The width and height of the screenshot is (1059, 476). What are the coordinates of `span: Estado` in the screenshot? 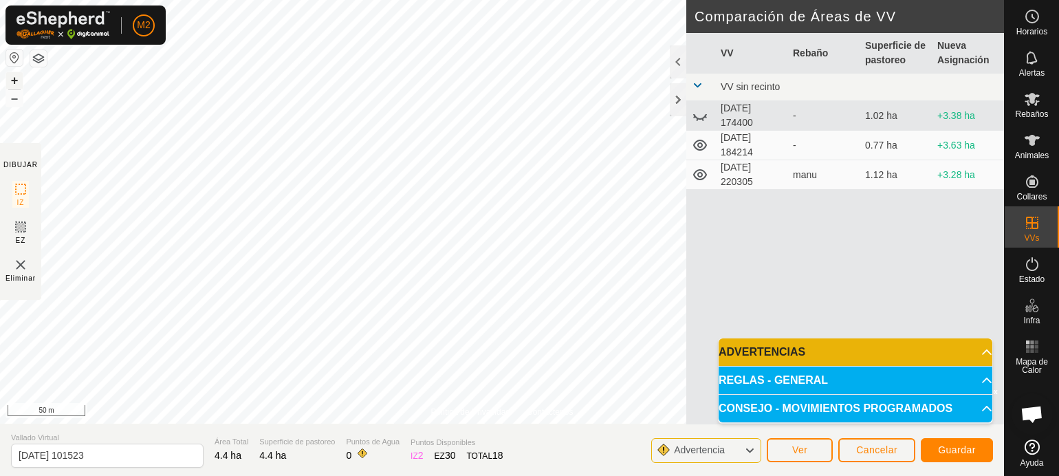 It's located at (1031, 279).